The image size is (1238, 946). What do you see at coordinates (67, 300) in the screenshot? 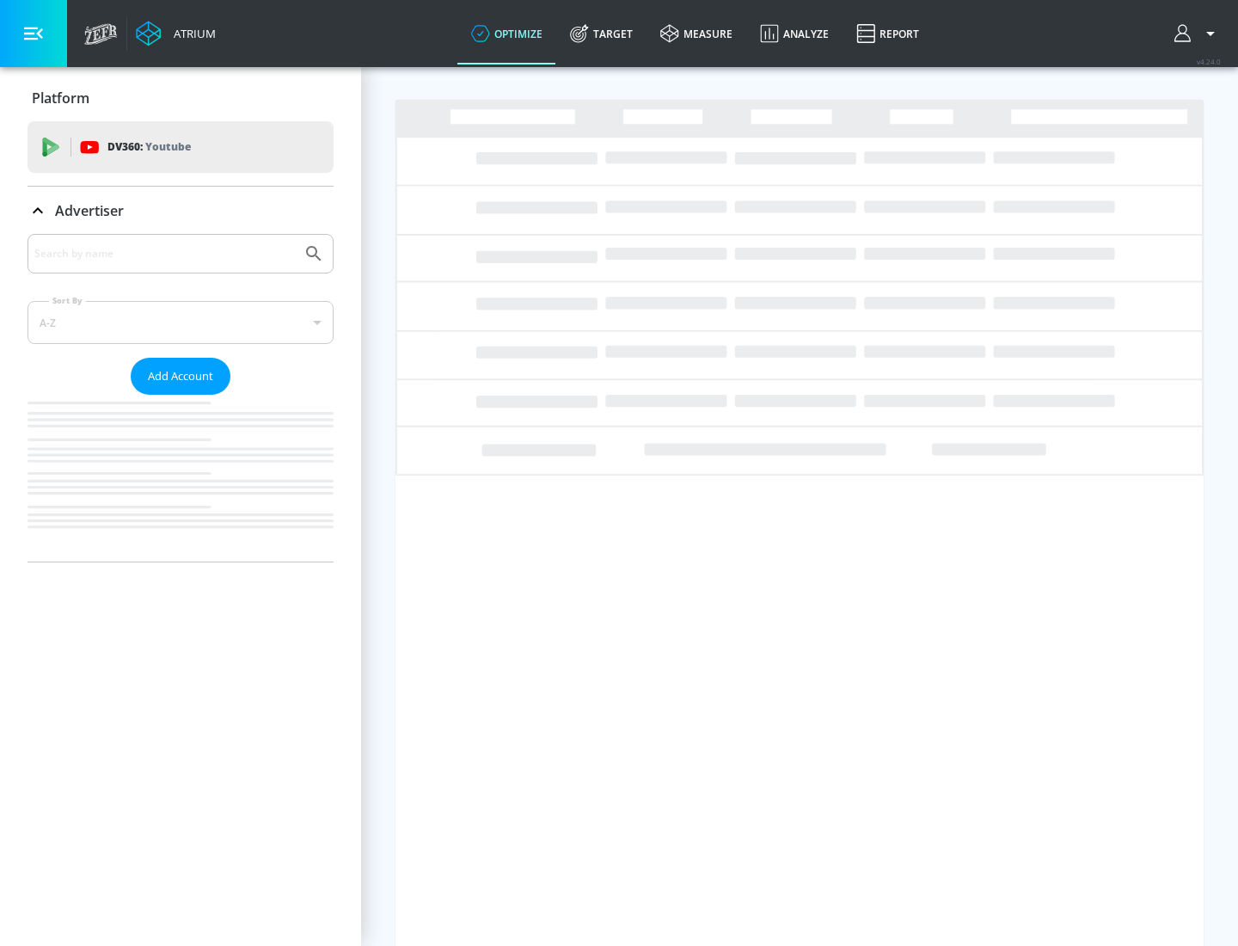
I see `label: Sort By` at bounding box center [67, 300].